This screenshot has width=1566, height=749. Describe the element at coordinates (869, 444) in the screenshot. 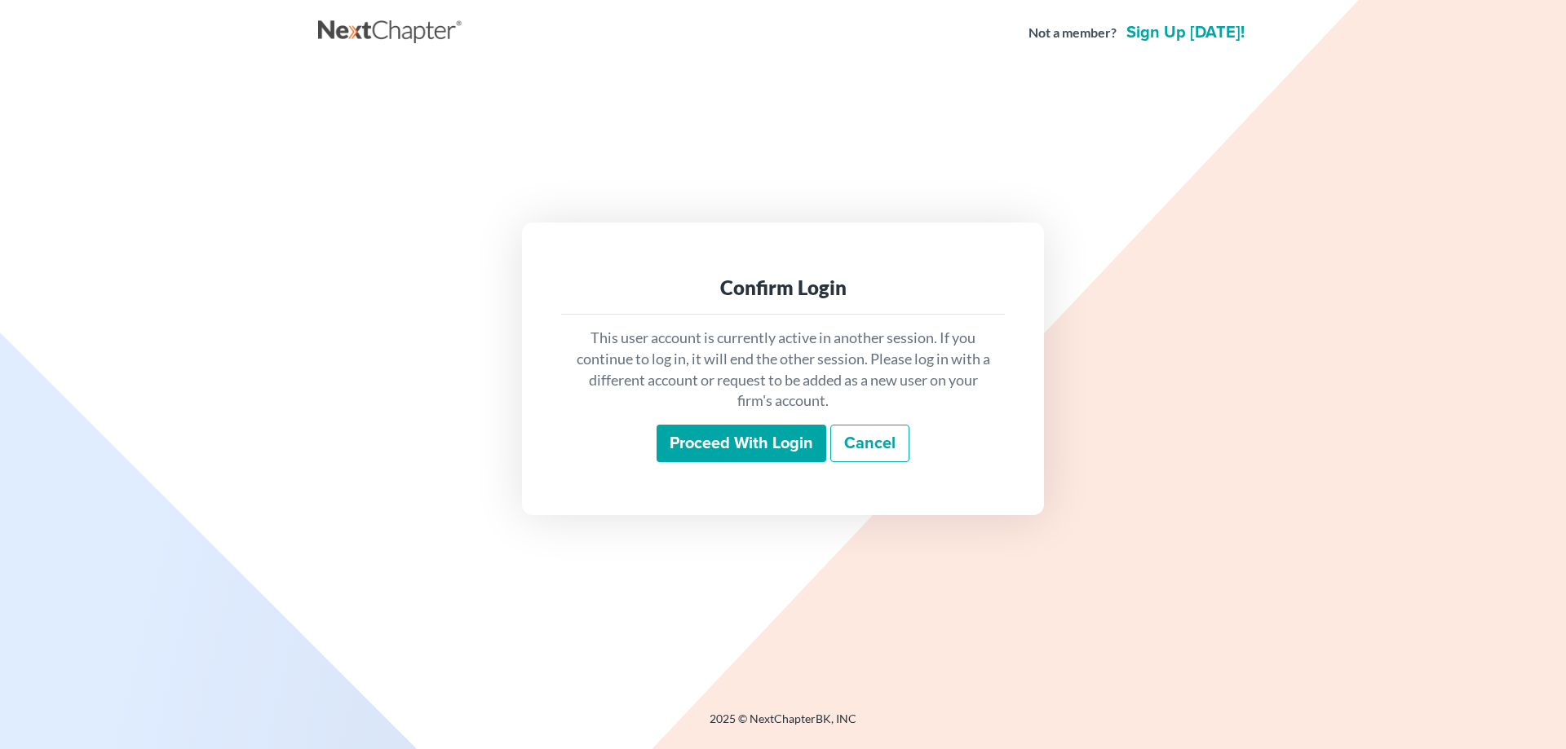

I see `a: Cancel` at that location.